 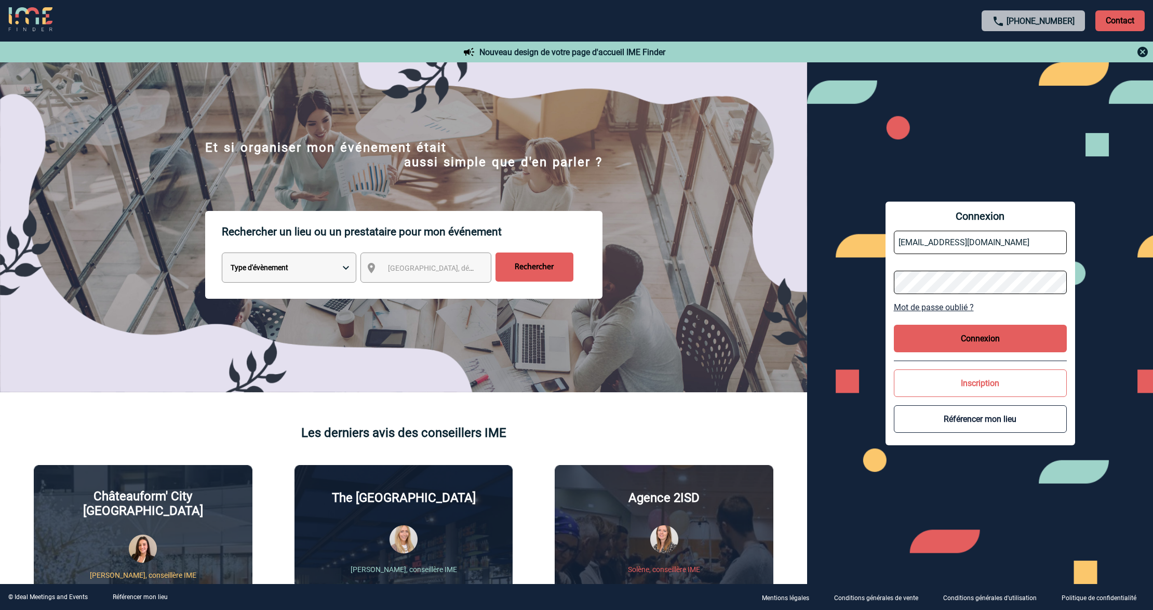 I want to click on p: Solène, conseillère IME, so click(x=664, y=569).